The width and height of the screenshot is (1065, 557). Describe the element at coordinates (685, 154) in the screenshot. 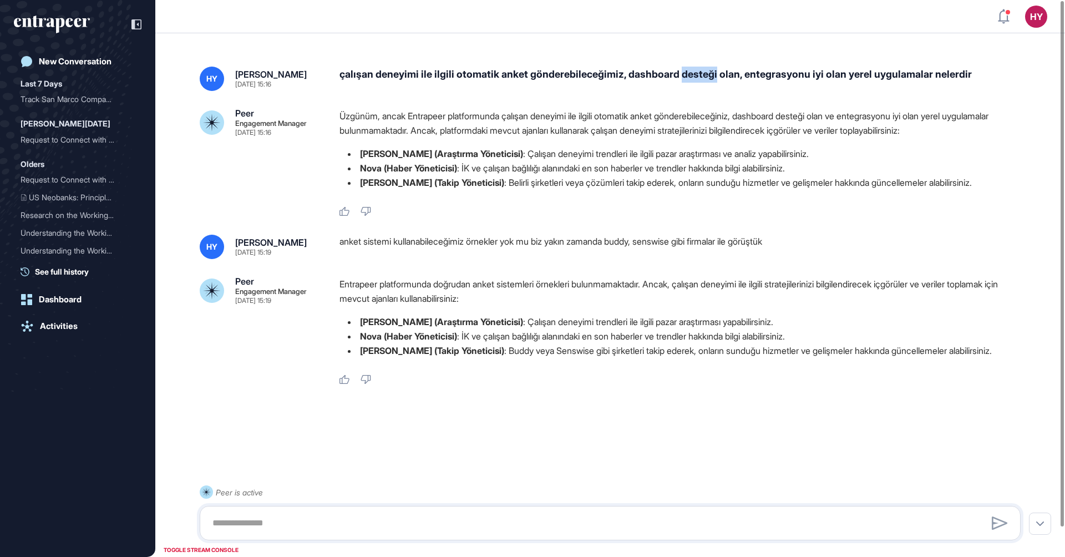

I see `li: : Çalışan deneyimi trendleri ile ilgili pazar araştırması ve analiz yapabilirsiniz.` at that location.